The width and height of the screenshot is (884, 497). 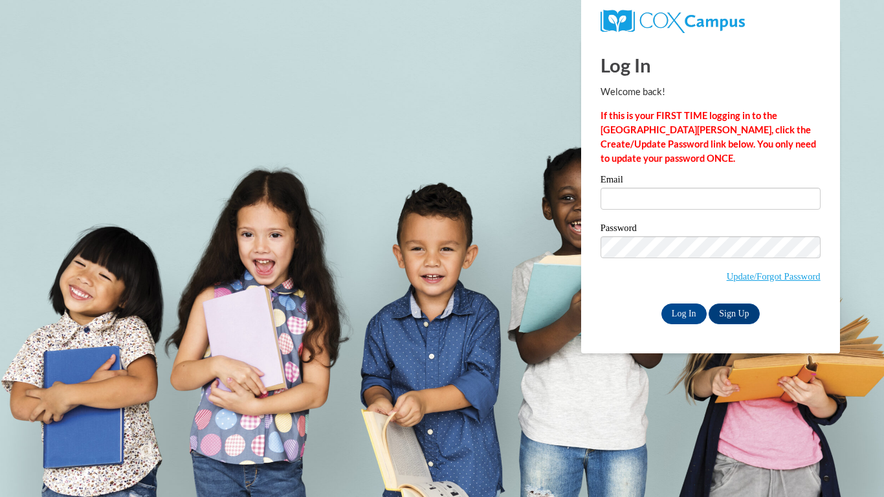 I want to click on a: Sign Up, so click(x=734, y=314).